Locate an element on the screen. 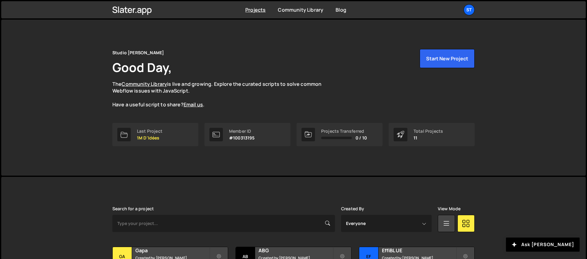 Image resolution: width=587 pixels, height=259 pixels. div: Projects Transferred is located at coordinates (344, 131).